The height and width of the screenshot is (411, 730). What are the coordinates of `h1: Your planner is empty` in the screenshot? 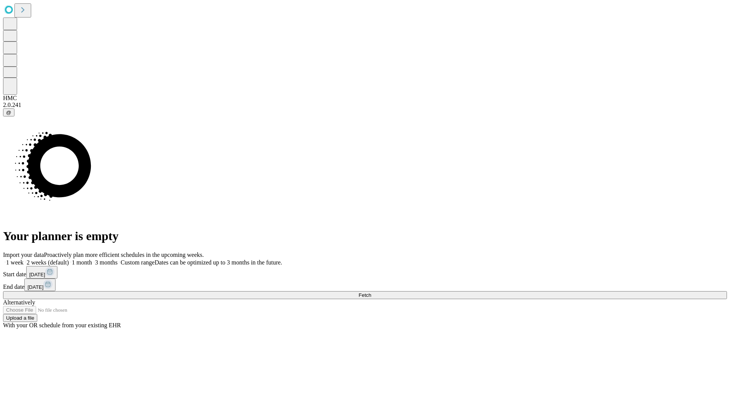 It's located at (365, 236).